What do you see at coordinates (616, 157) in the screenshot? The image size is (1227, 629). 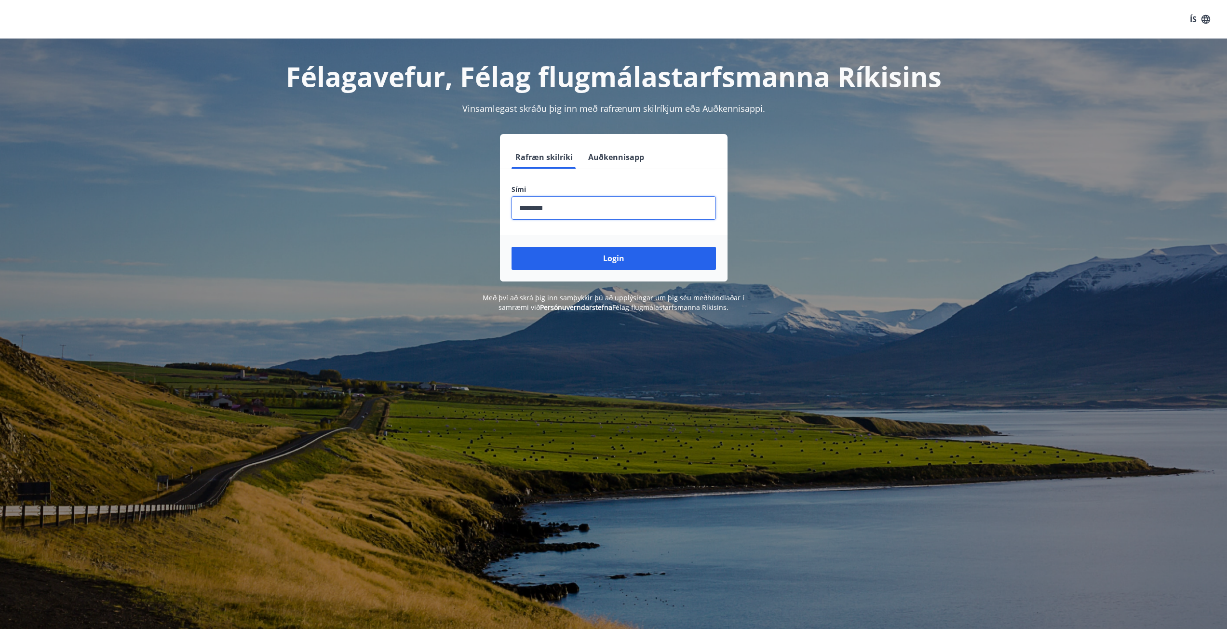 I see `button: Auðkennisapp` at bounding box center [616, 157].